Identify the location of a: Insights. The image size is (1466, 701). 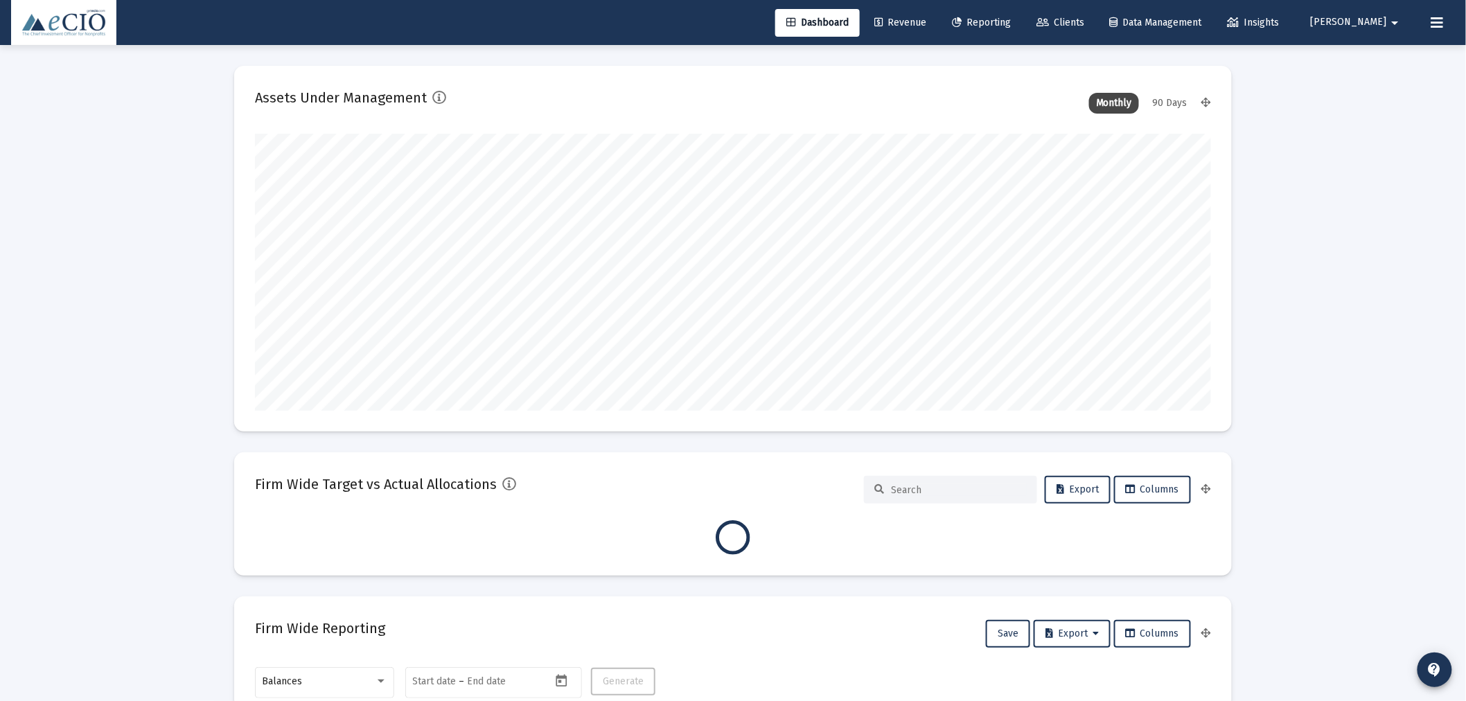
(1253, 23).